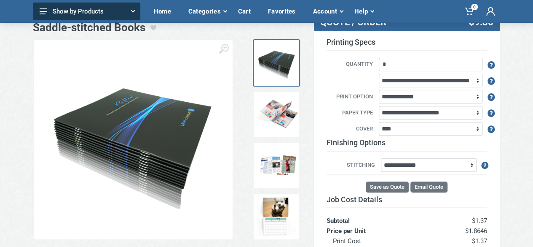  What do you see at coordinates (407, 145) in the screenshot?
I see `h3: Finishing Options` at bounding box center [407, 145].